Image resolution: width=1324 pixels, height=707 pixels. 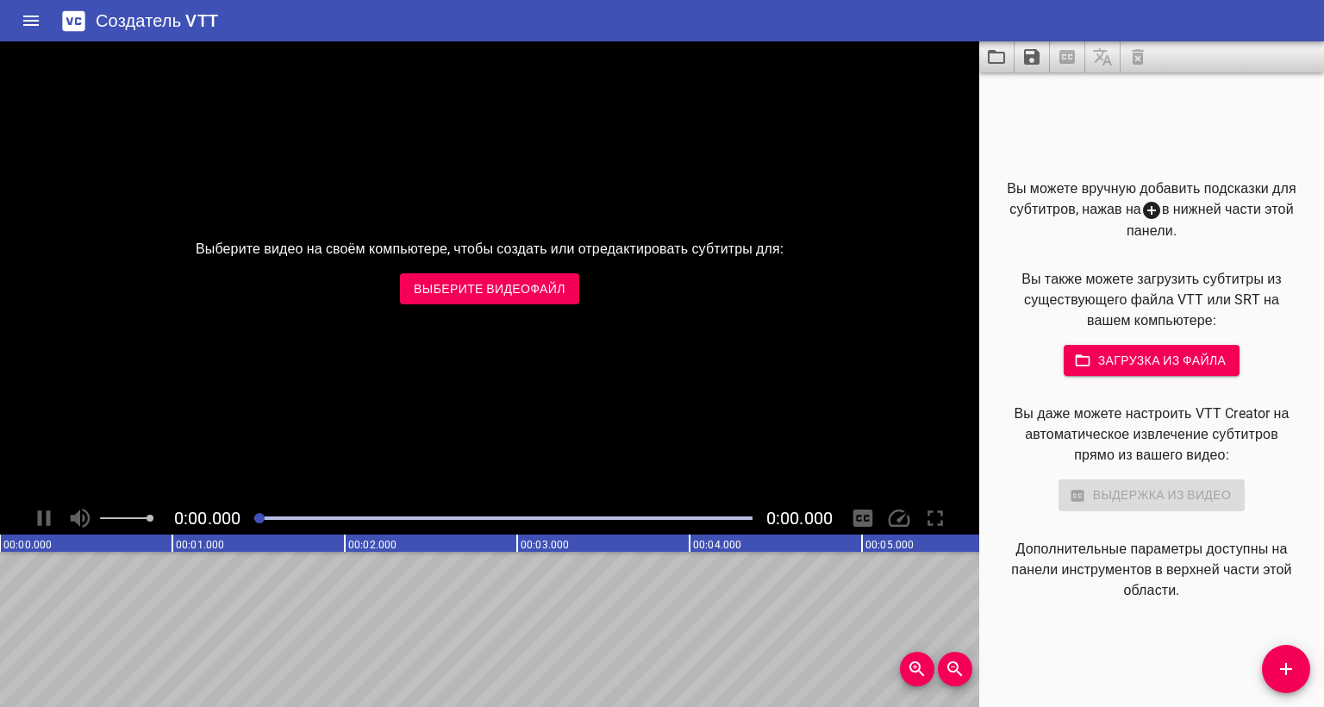 What do you see at coordinates (1032, 57) in the screenshot?
I see `svg: Save captions to file` at bounding box center [1032, 57].